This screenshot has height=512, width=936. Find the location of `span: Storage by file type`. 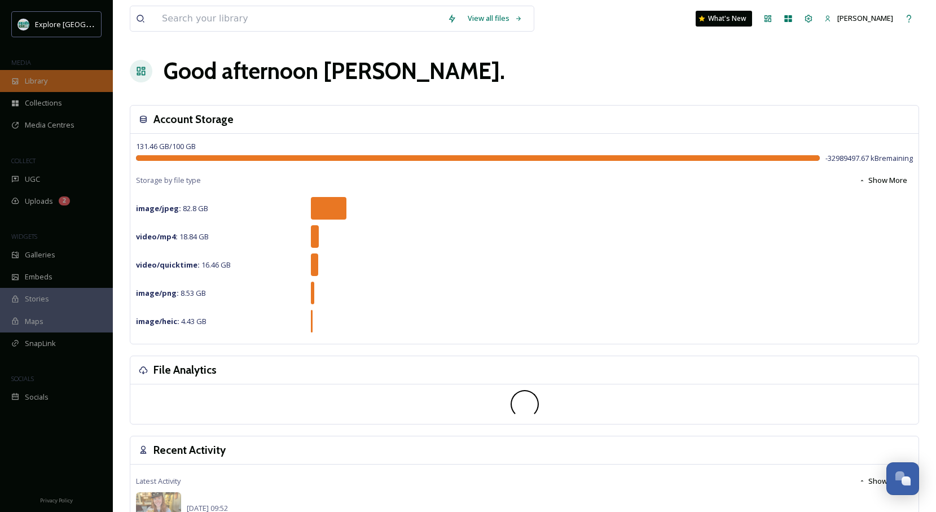

span: Storage by file type is located at coordinates (168, 180).